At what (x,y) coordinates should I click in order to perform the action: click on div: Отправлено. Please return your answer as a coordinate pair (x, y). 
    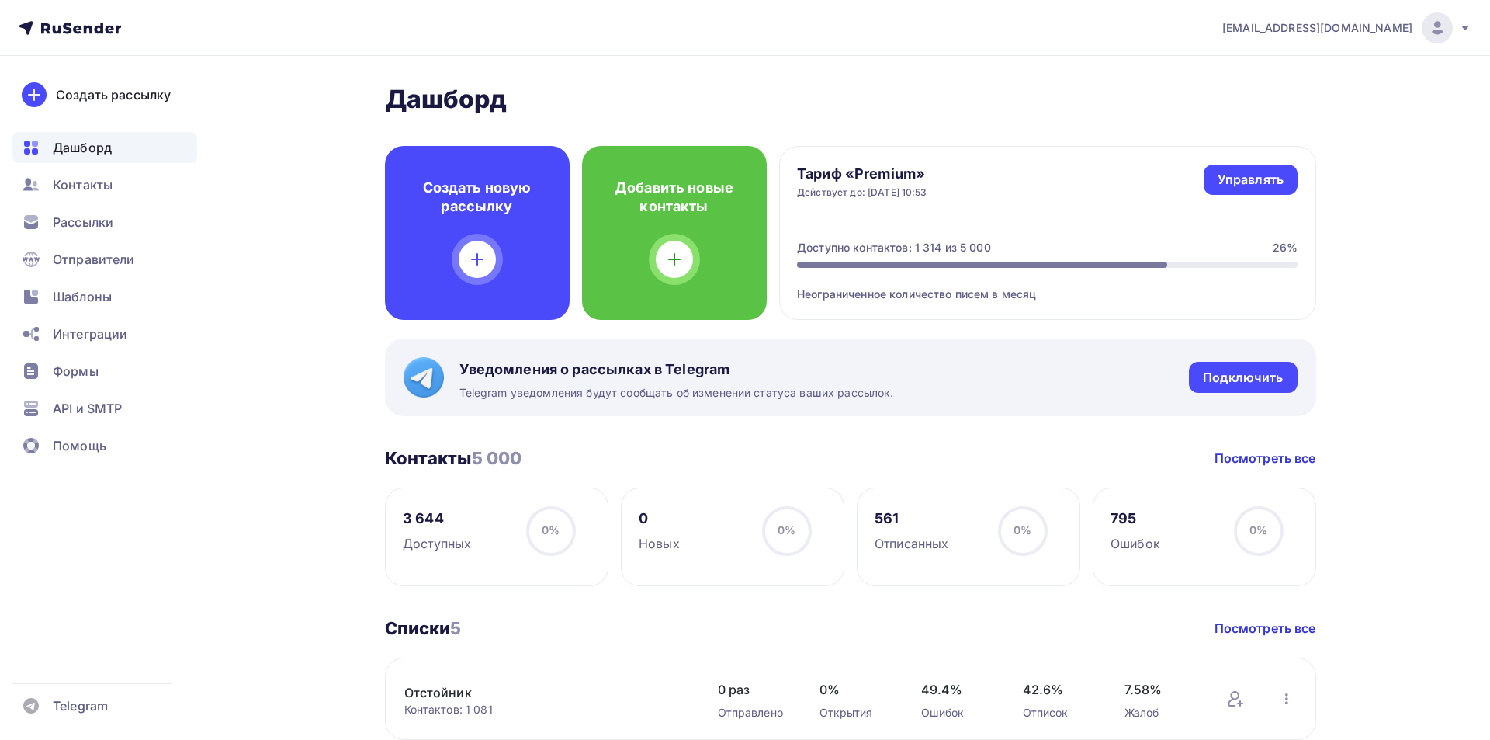
    Looking at the image, I should click on (753, 712).